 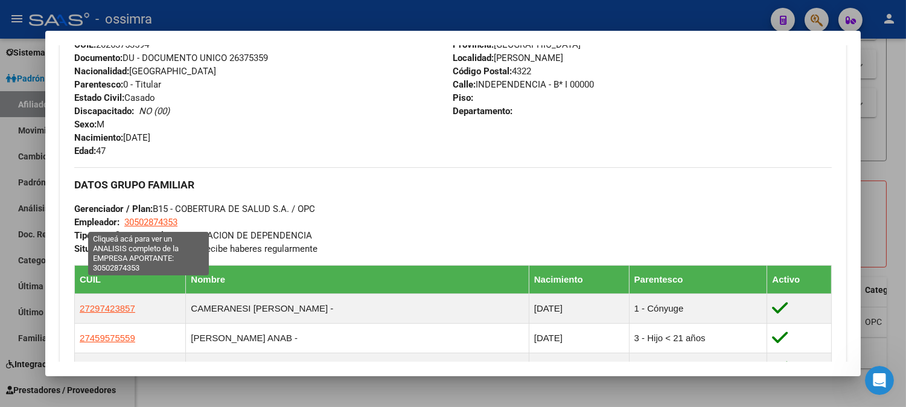 I want to click on strong: Piso:, so click(x=463, y=98).